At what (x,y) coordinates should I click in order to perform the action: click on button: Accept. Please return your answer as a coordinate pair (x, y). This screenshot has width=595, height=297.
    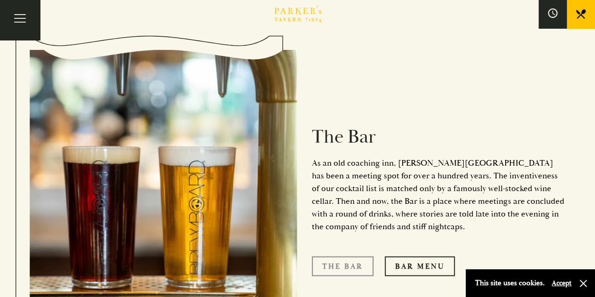
    Looking at the image, I should click on (562, 283).